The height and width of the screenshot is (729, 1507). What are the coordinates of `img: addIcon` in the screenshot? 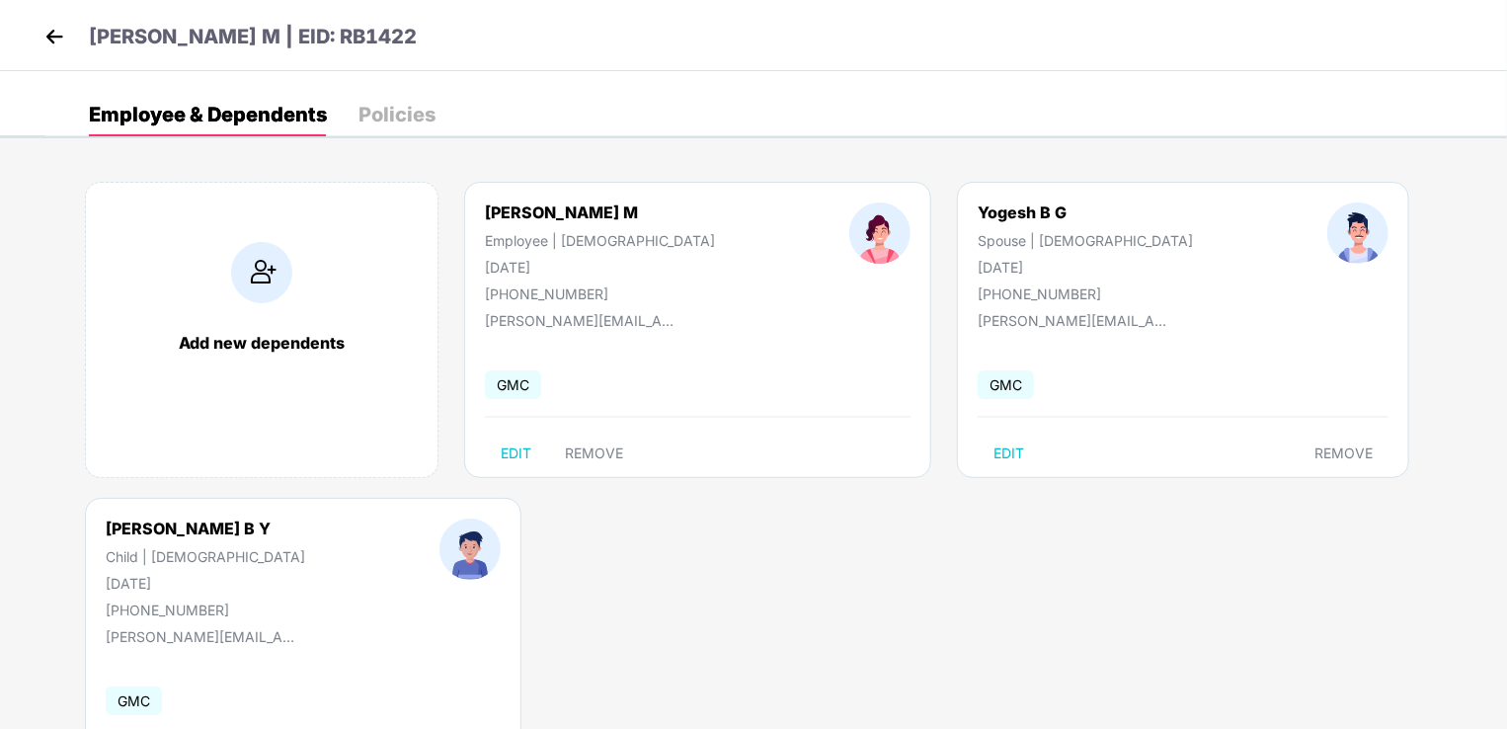 It's located at (262, 272).